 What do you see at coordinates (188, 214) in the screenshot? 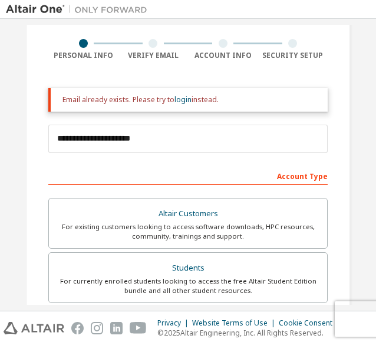
I see `div: Altair Customers` at bounding box center [188, 214].